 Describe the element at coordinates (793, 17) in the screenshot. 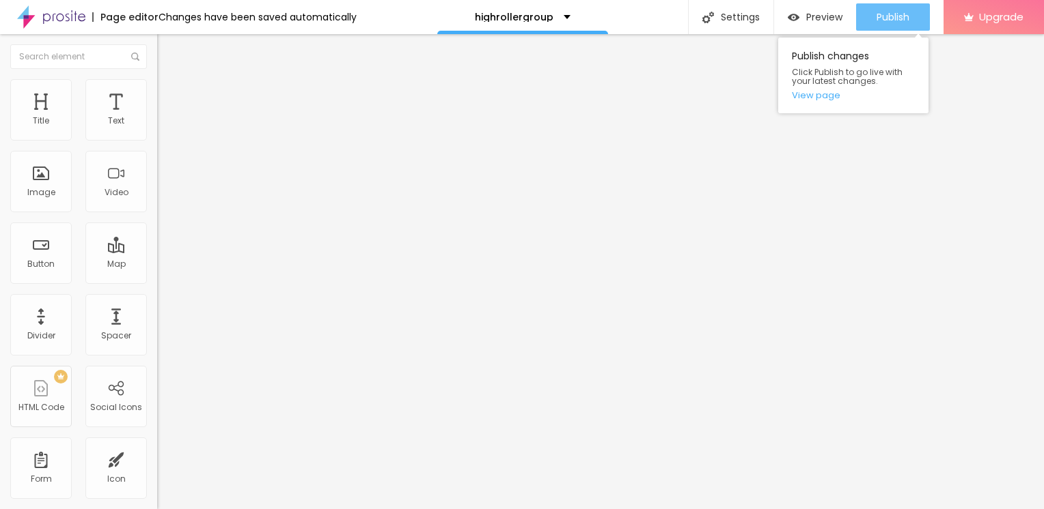

I see `img: view-1.svg` at that location.